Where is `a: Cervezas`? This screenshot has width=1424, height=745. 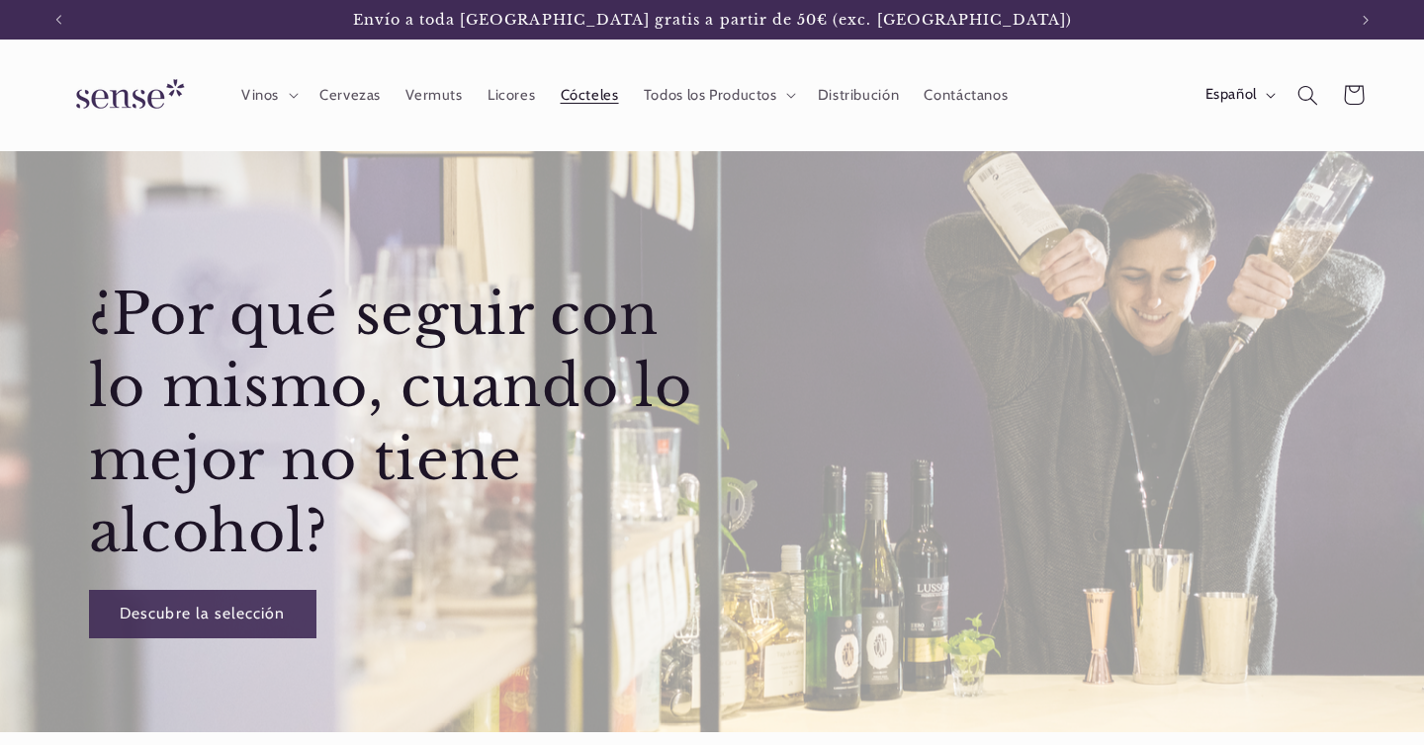 a: Cervezas is located at coordinates (349, 95).